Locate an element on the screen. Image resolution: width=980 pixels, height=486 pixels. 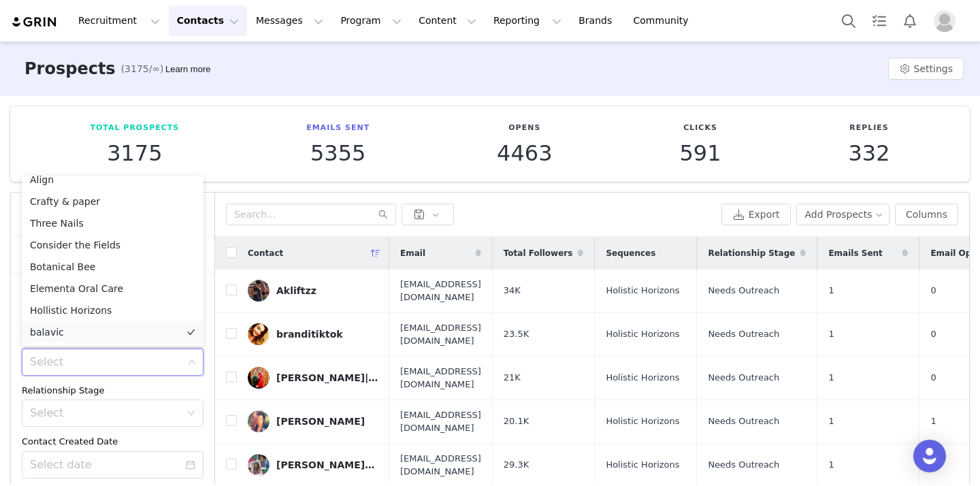
span: Sequences is located at coordinates (630, 253).